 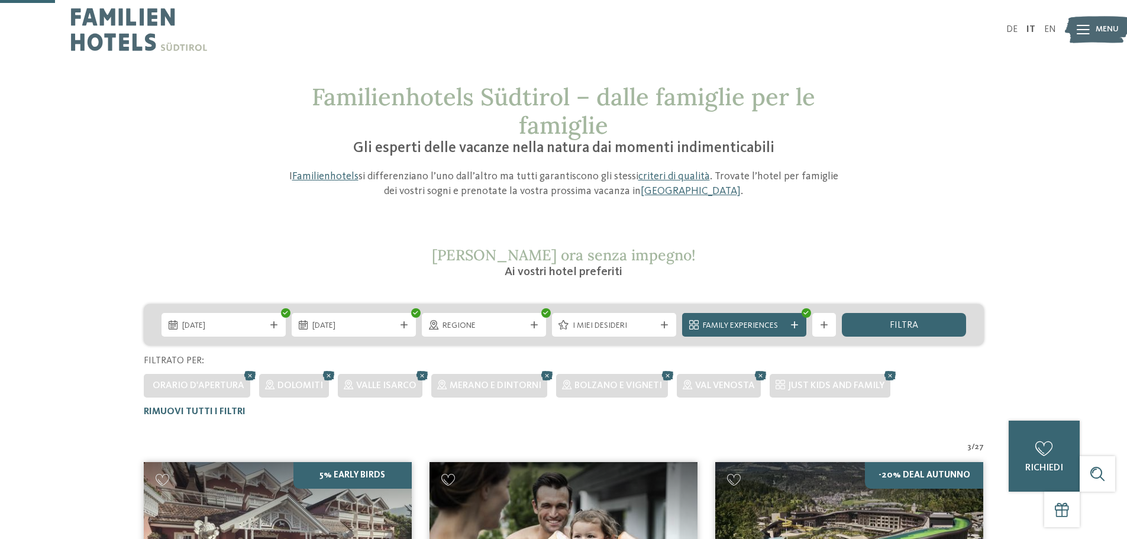 What do you see at coordinates (1045, 456) in the screenshot?
I see `a: richiedi` at bounding box center [1045, 456].